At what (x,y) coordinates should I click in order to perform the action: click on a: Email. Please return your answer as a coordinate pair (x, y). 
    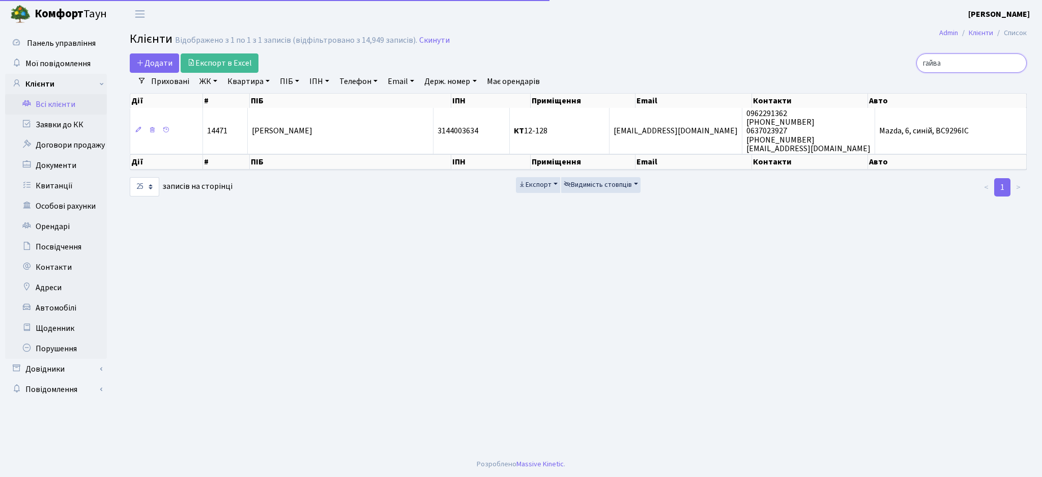
    Looking at the image, I should click on (401, 81).